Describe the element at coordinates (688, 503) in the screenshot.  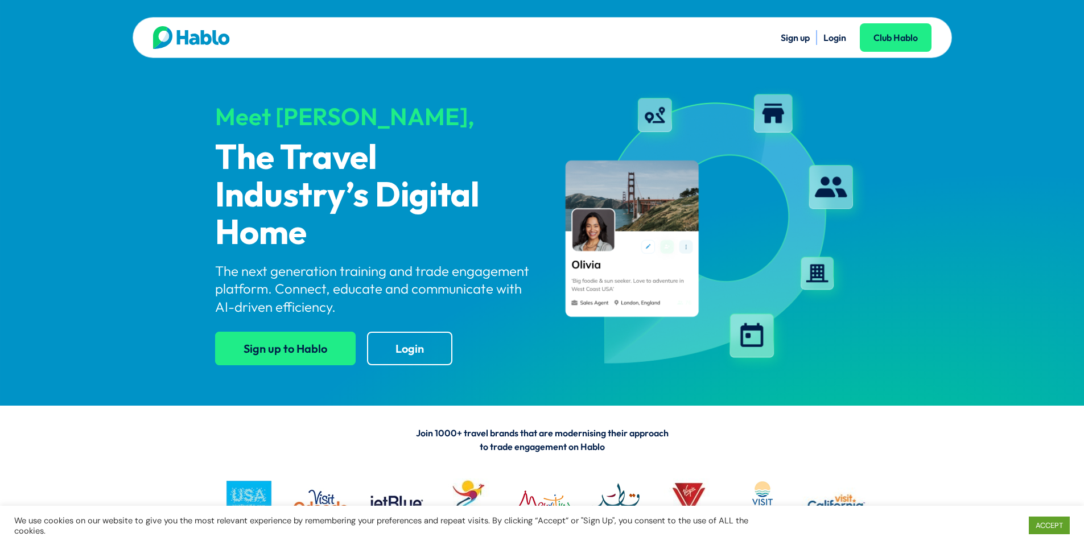
I see `img: VV logo` at that location.